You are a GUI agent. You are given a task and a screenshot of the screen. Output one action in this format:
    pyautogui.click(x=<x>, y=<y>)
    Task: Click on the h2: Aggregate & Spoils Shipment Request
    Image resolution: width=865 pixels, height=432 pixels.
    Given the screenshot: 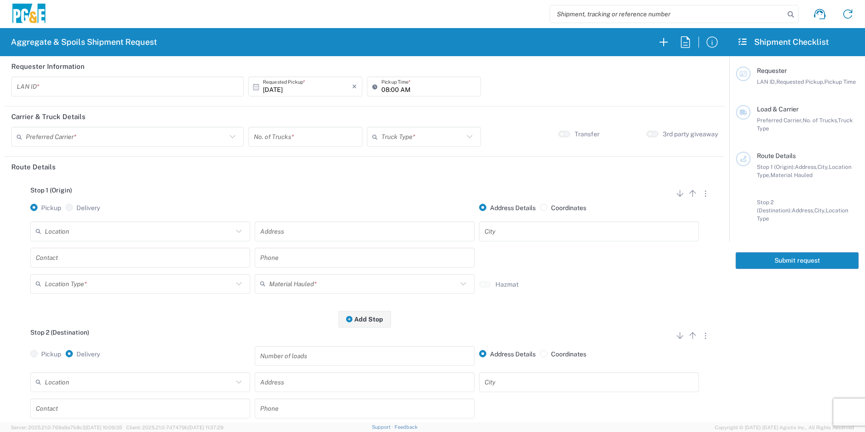 What is the action you would take?
    pyautogui.click(x=84, y=42)
    